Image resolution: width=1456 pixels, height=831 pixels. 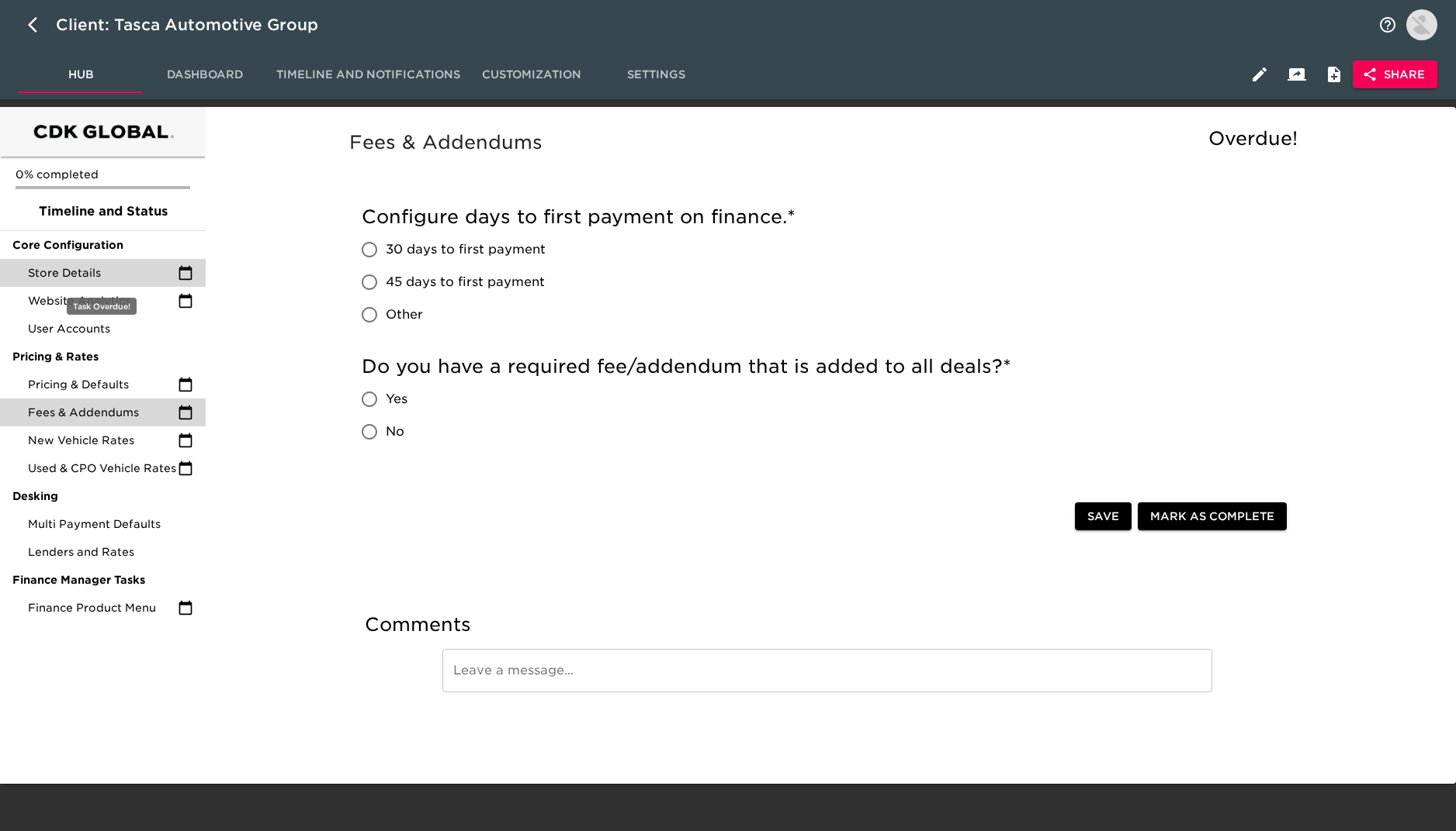 I want to click on span: Settings, so click(x=655, y=75).